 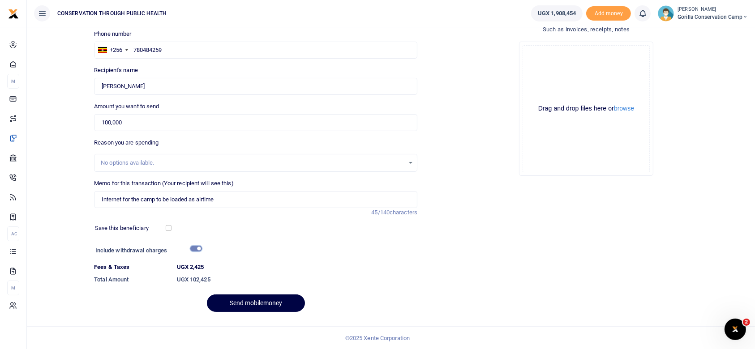 What do you see at coordinates (380, 212) in the screenshot?
I see `span: 45/140` at bounding box center [380, 212].